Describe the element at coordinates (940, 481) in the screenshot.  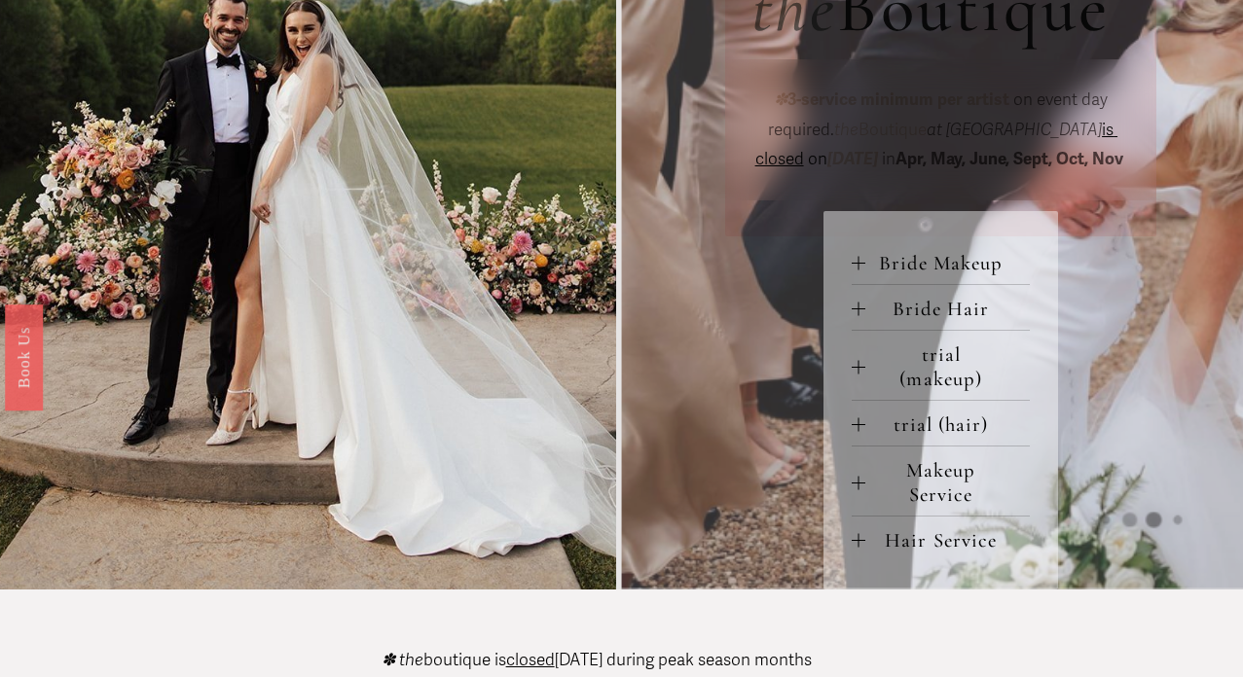
I see `button: Makeup Service` at that location.